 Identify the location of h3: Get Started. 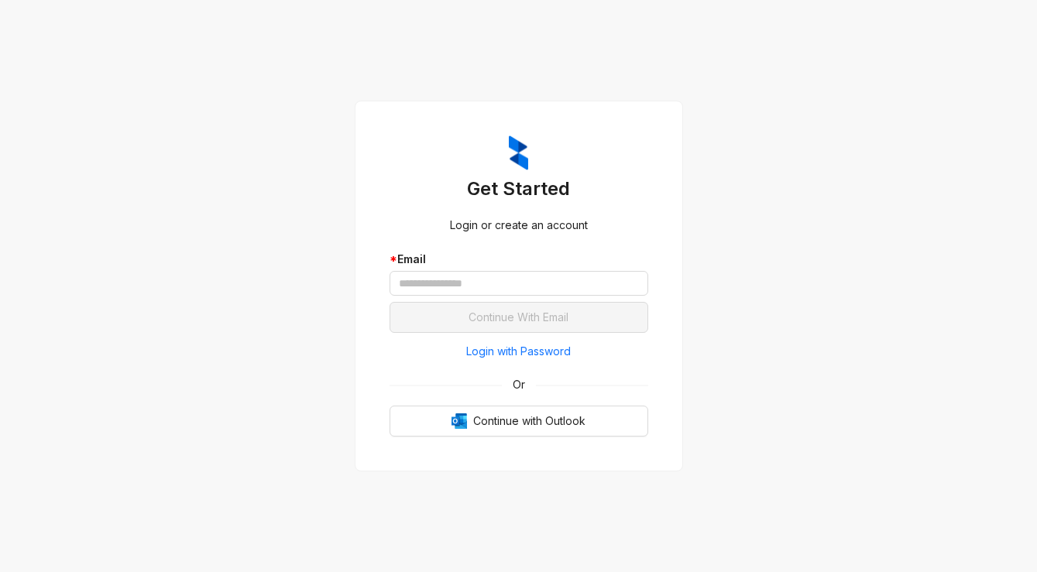
(519, 189).